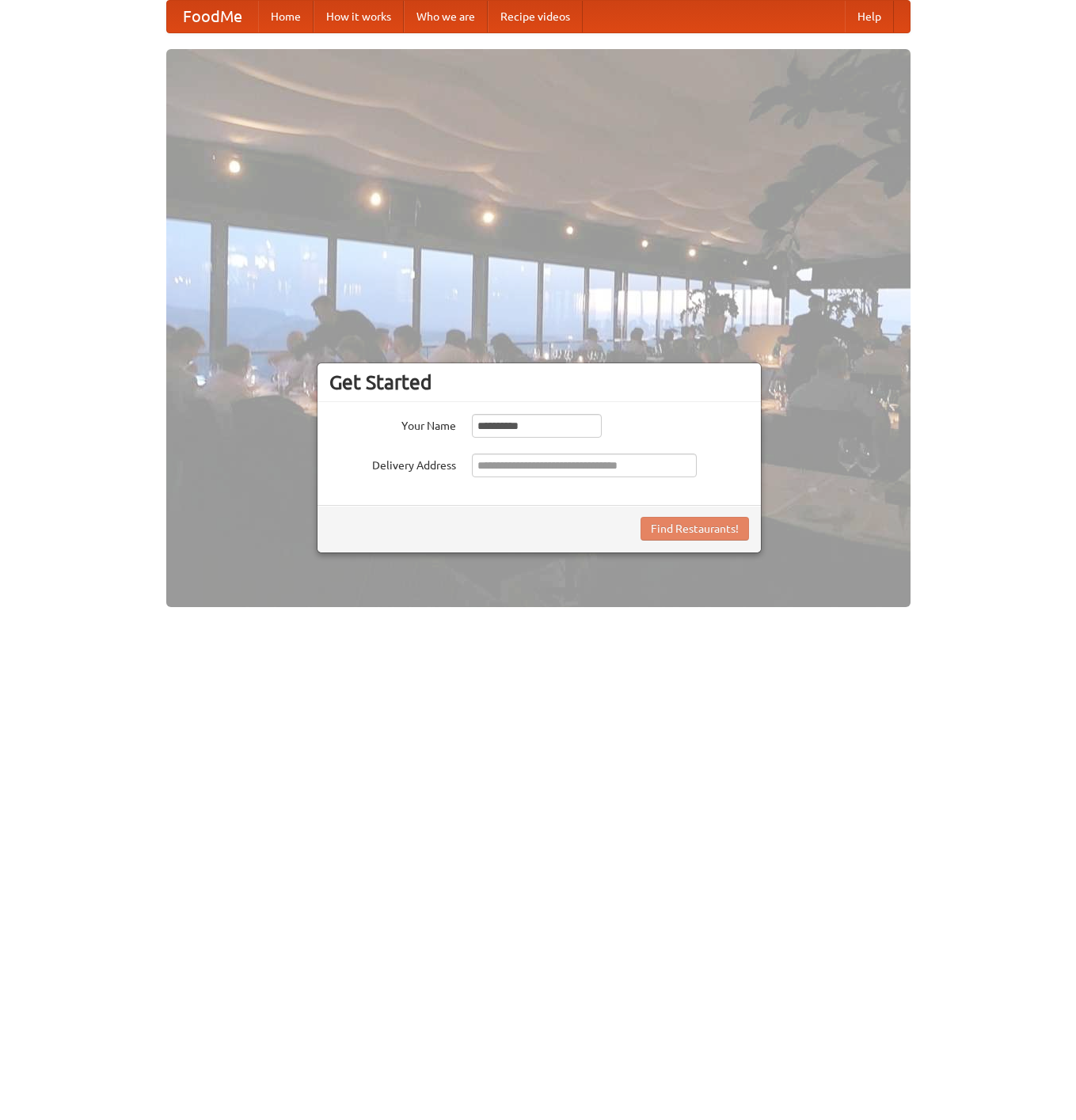 The height and width of the screenshot is (1120, 1076). What do you see at coordinates (393, 463) in the screenshot?
I see `label: Delivery Address` at bounding box center [393, 463].